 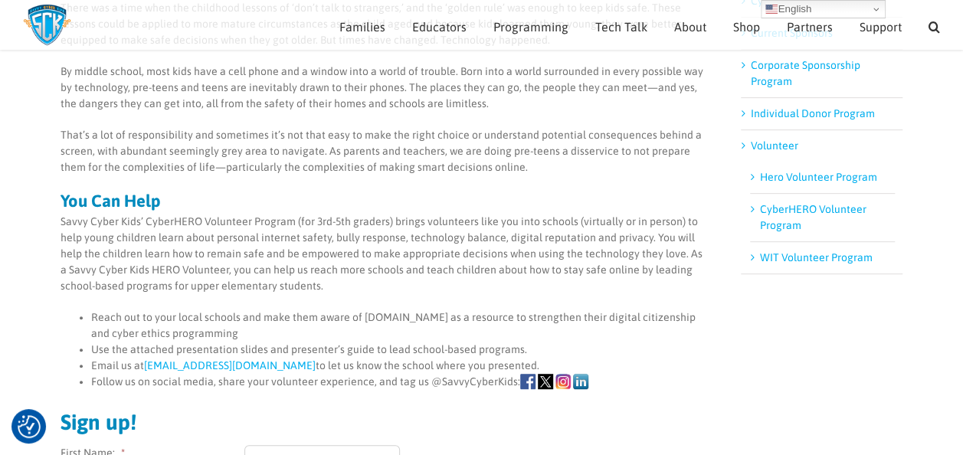 I want to click on img: icons-Facebook.png, so click(x=528, y=381).